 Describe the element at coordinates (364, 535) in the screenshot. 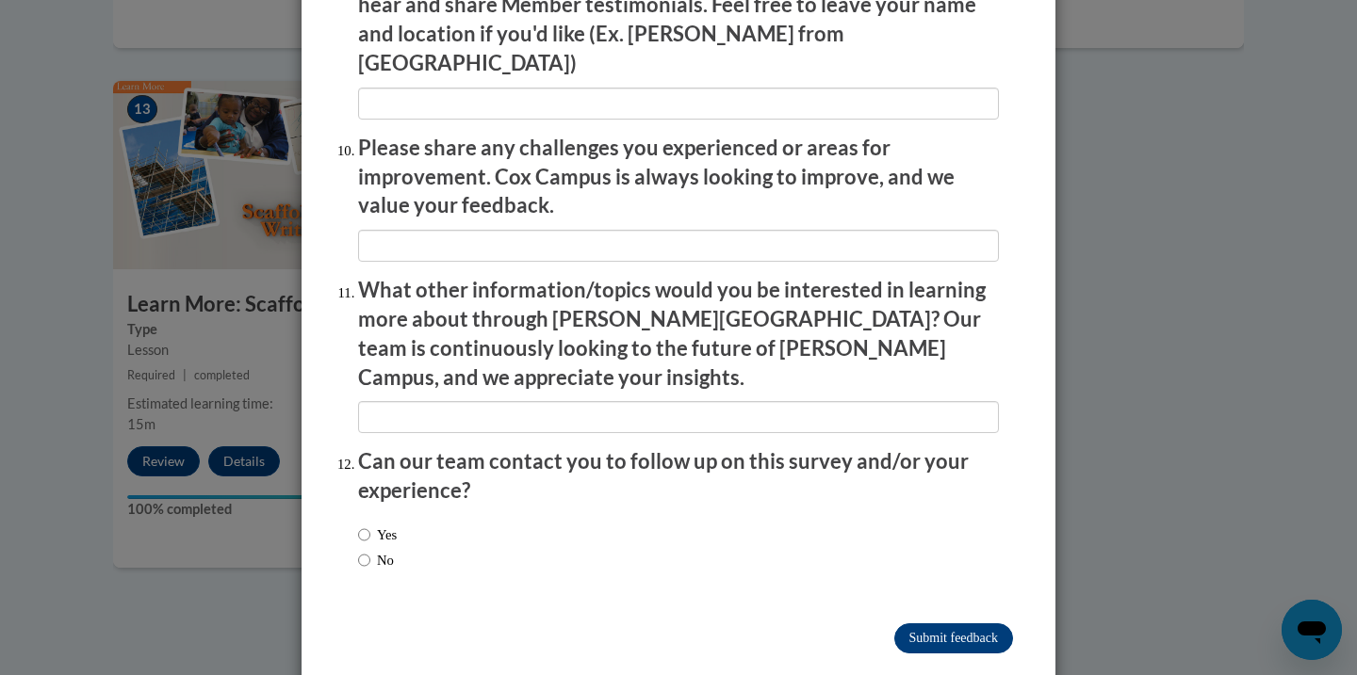

I see `input: Yes` at that location.